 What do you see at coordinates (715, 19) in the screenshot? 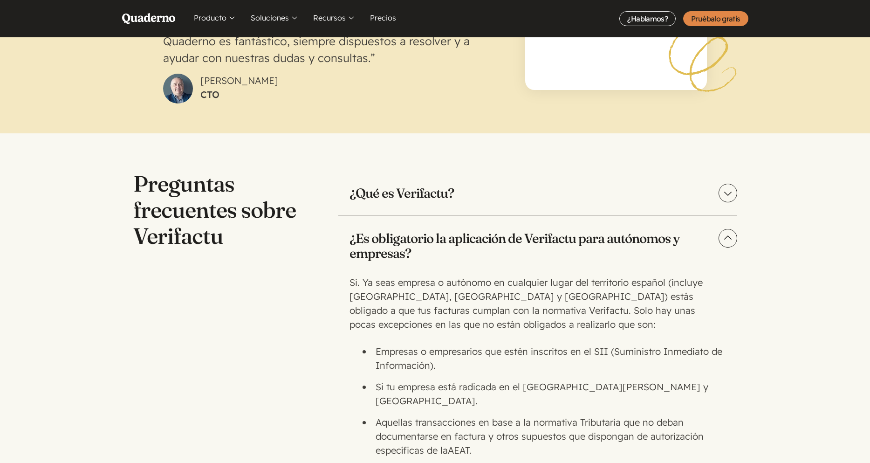
I see `a: Pruébalo gratis` at bounding box center [715, 19].